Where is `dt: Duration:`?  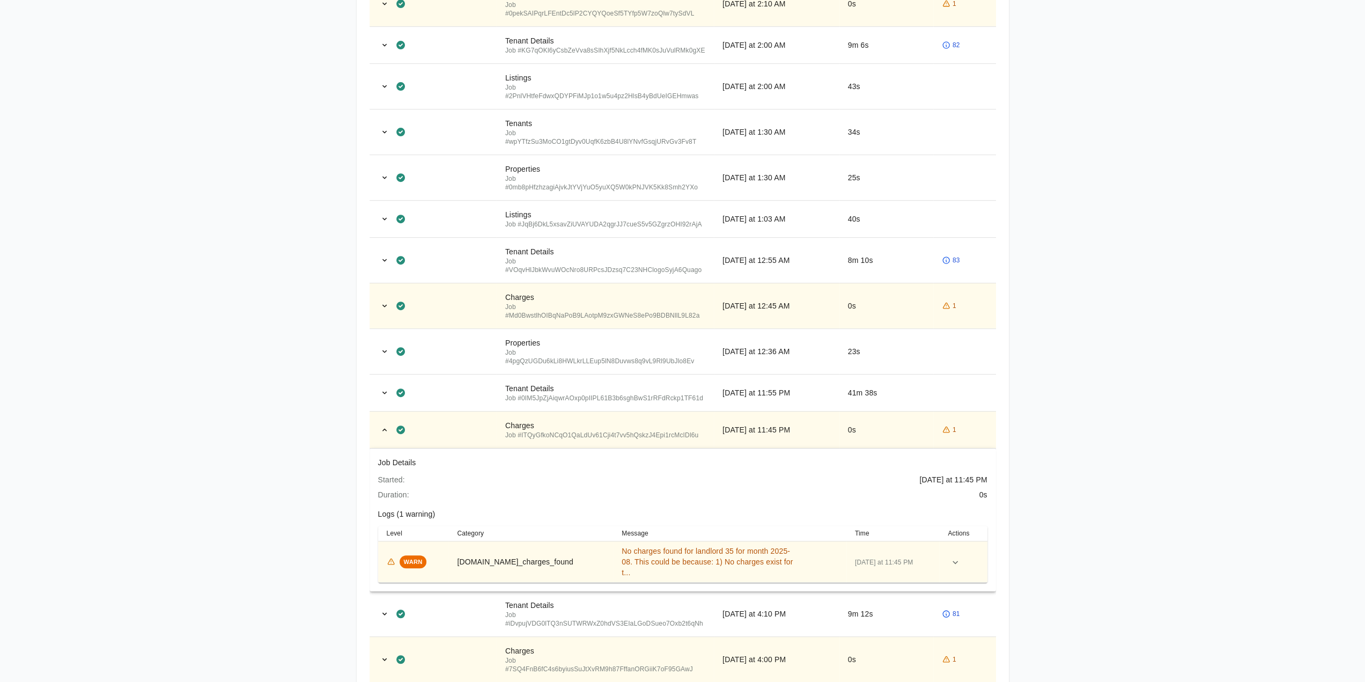 dt: Duration: is located at coordinates (394, 494).